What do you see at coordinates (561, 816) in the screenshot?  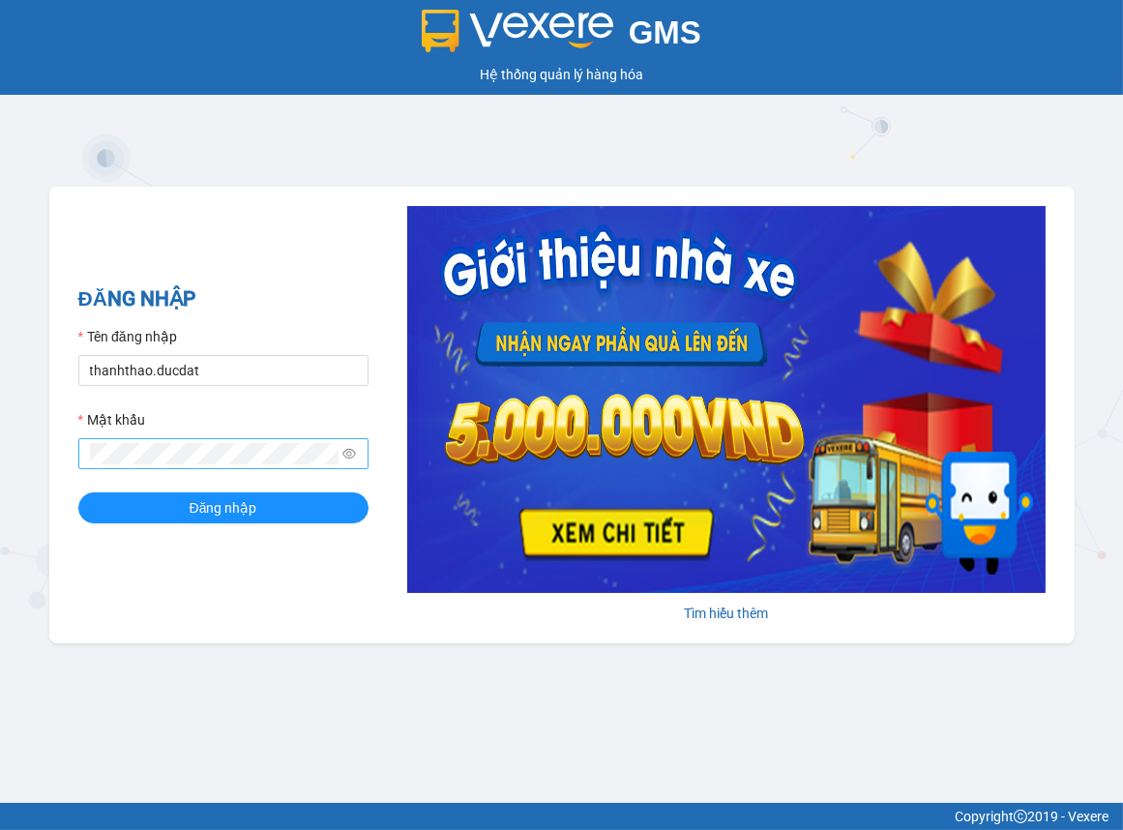 I see `div: Copyright 2019 - Vexere` at bounding box center [561, 816].